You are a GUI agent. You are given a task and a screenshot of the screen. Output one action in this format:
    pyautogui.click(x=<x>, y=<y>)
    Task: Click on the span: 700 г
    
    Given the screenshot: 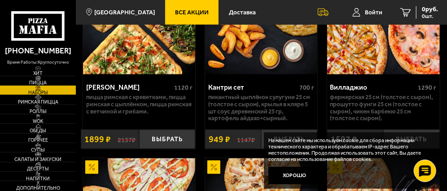 What is the action you would take?
    pyautogui.click(x=307, y=87)
    